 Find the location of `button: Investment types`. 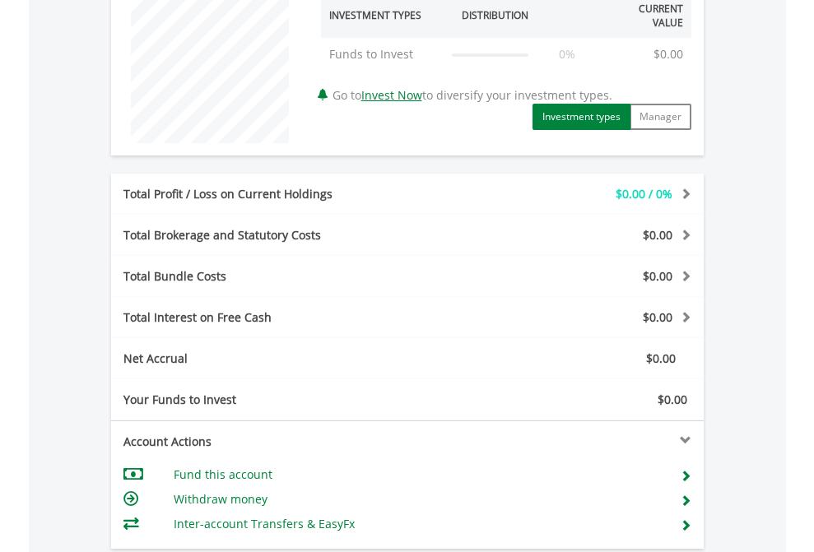

button: Investment types is located at coordinates (581, 117).